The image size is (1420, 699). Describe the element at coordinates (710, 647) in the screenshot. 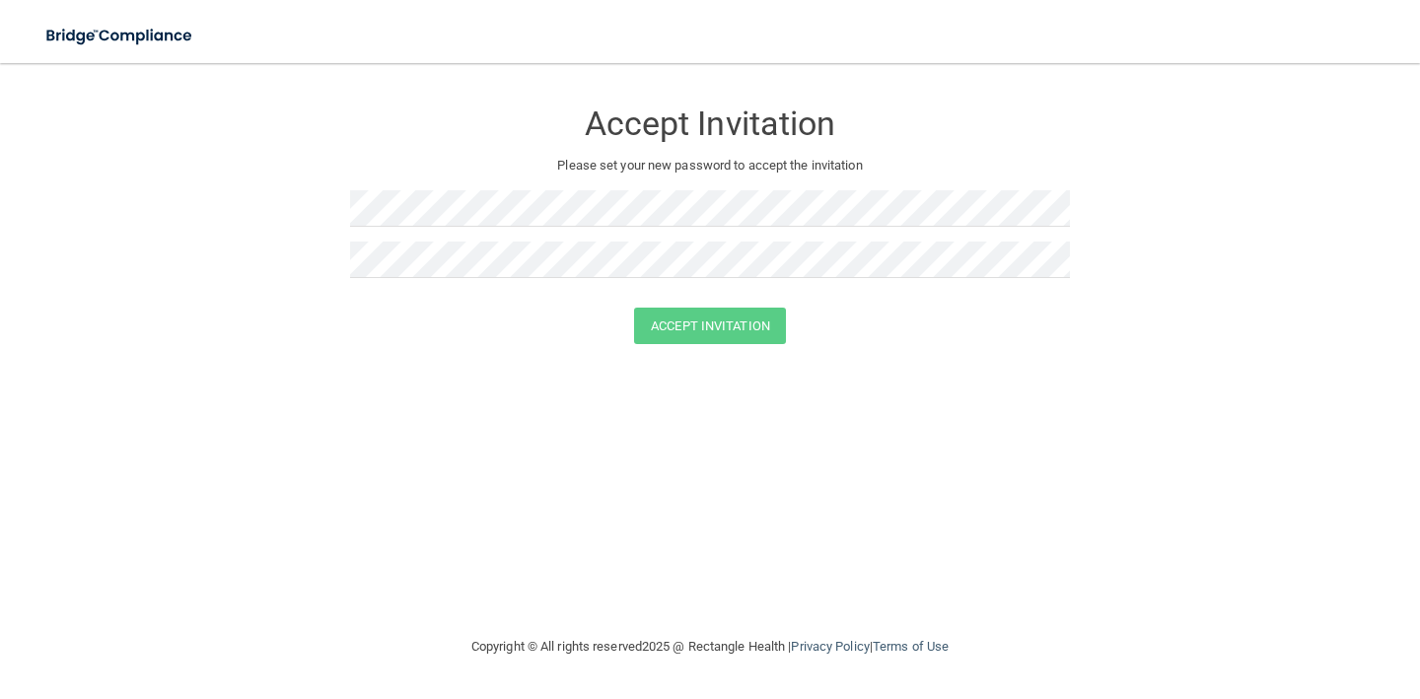

I see `div: Copyright © All rights reserved 2025 @ Rectangle Health | |` at that location.